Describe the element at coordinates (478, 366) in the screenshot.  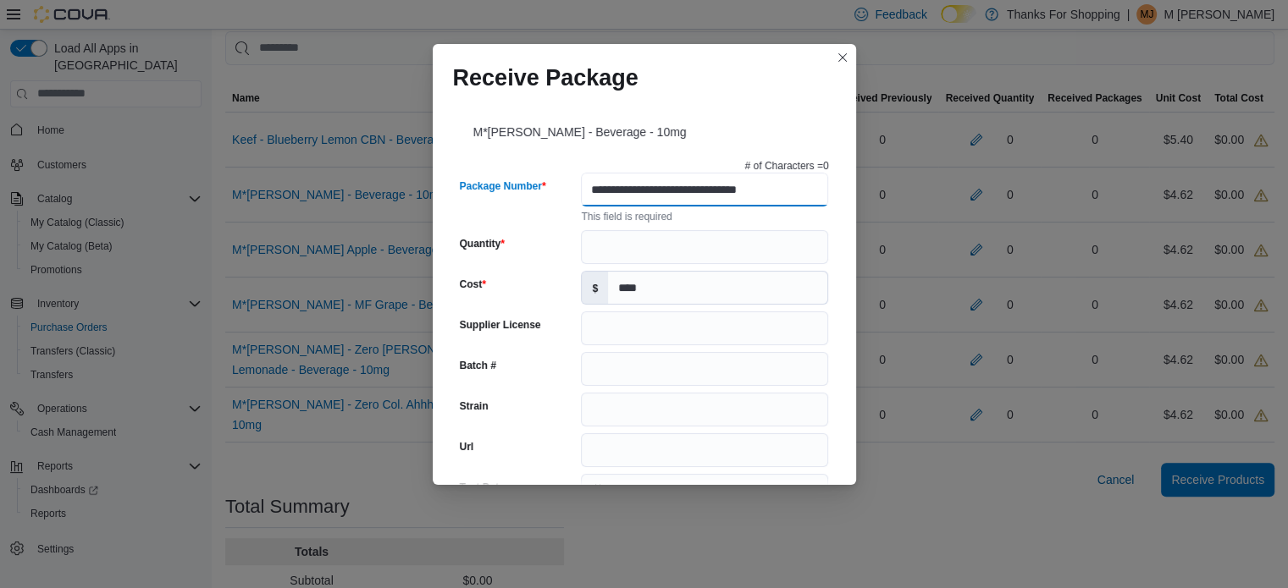
I see `label: Batch #` at that location.